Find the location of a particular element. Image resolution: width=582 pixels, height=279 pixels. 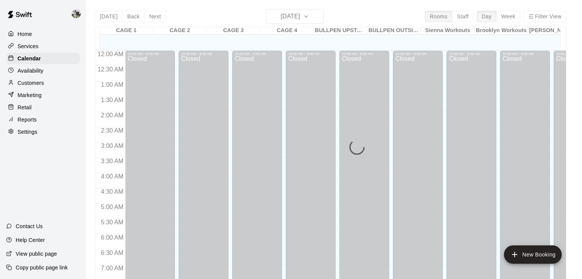

p: Calendar is located at coordinates (29, 59).